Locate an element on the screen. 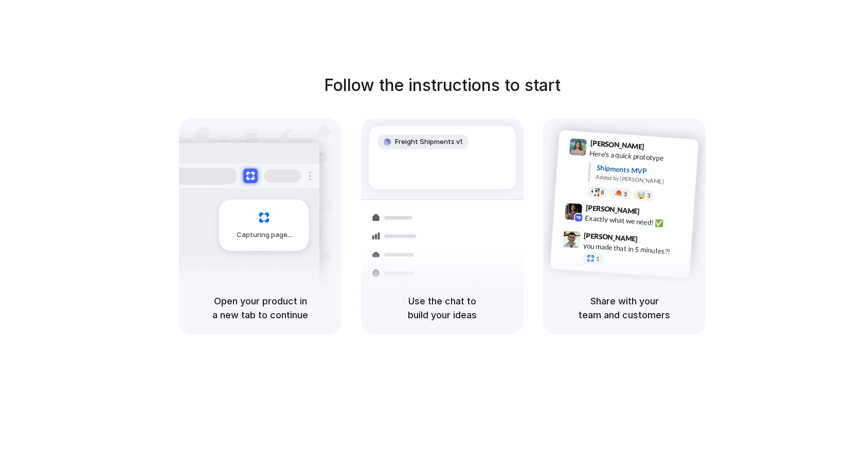 Image resolution: width=864 pixels, height=453 pixels. span: Freight Shipments v1 is located at coordinates (428, 142).